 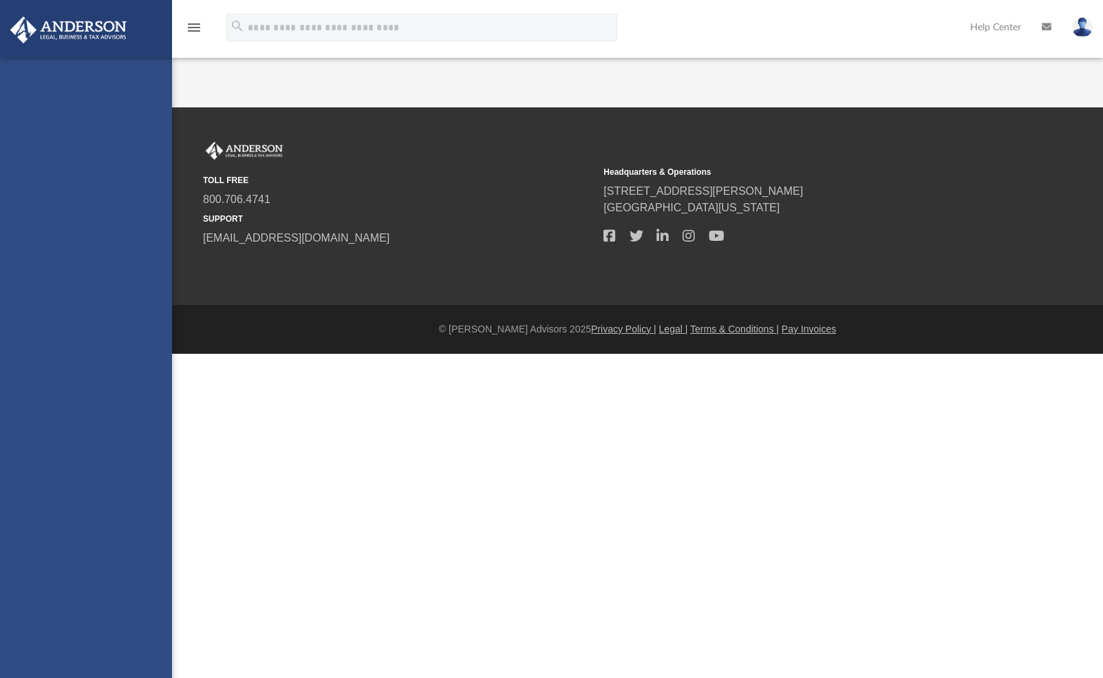 What do you see at coordinates (398, 219) in the screenshot?
I see `small: SUPPORT` at bounding box center [398, 219].